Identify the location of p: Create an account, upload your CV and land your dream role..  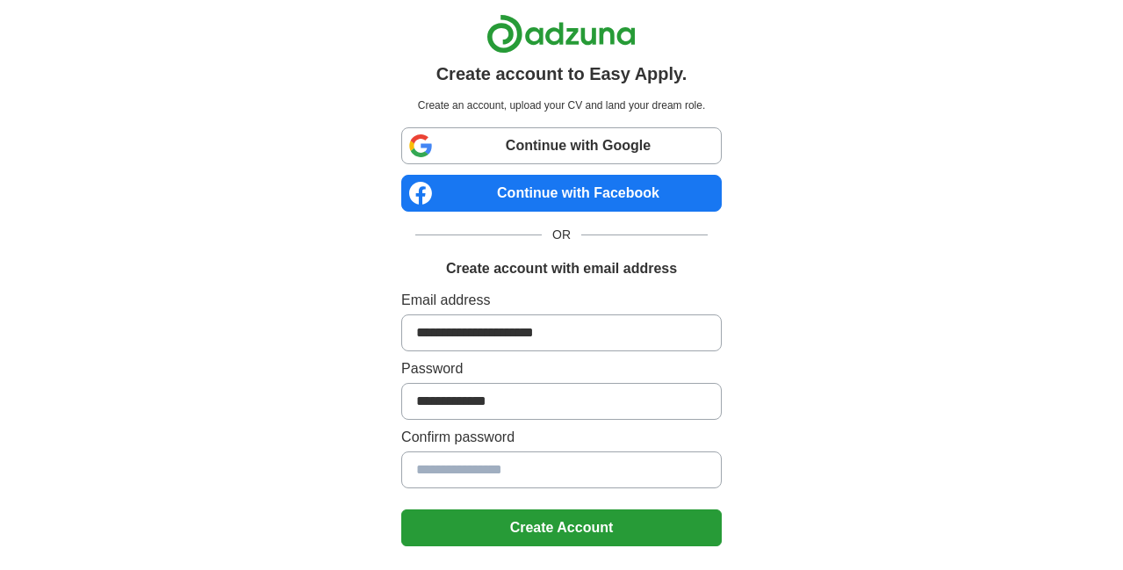
(561, 105).